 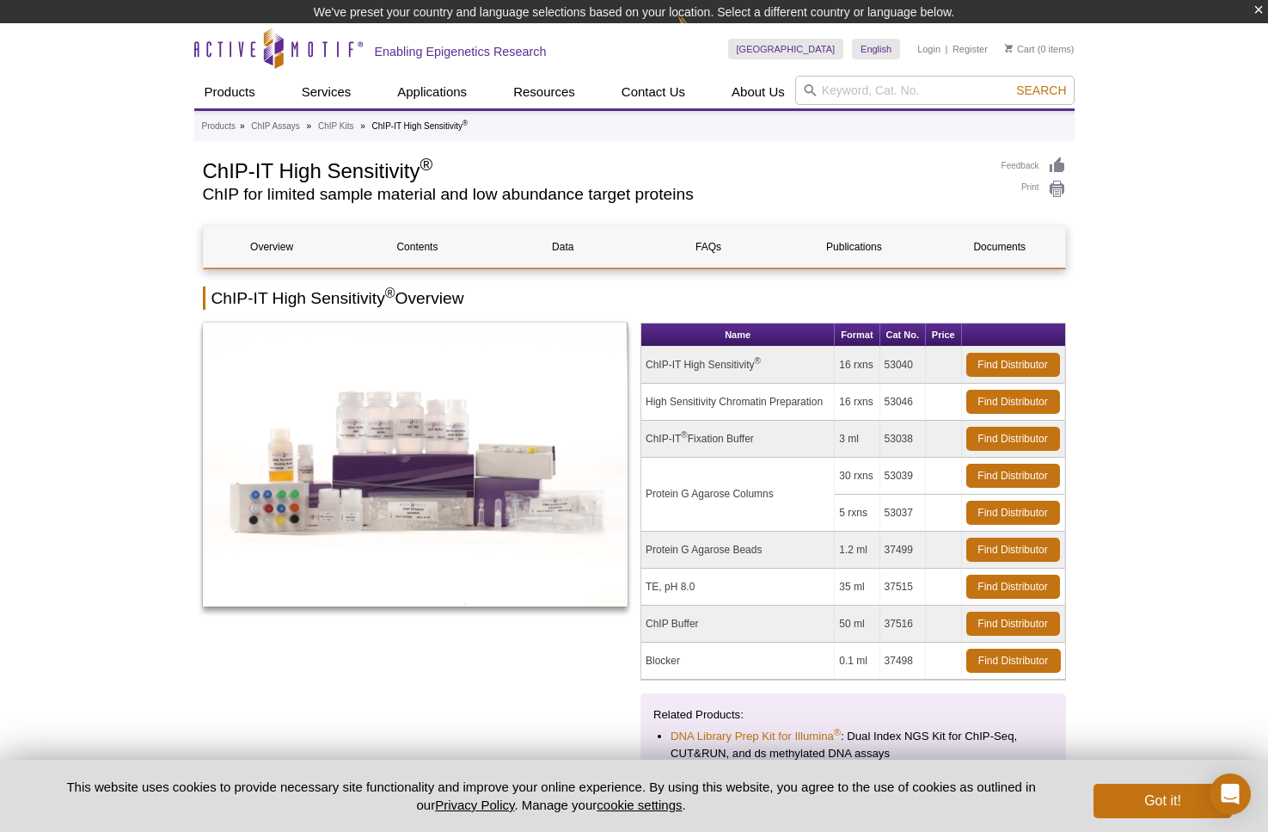 I want to click on a: Documents, so click(x=999, y=247).